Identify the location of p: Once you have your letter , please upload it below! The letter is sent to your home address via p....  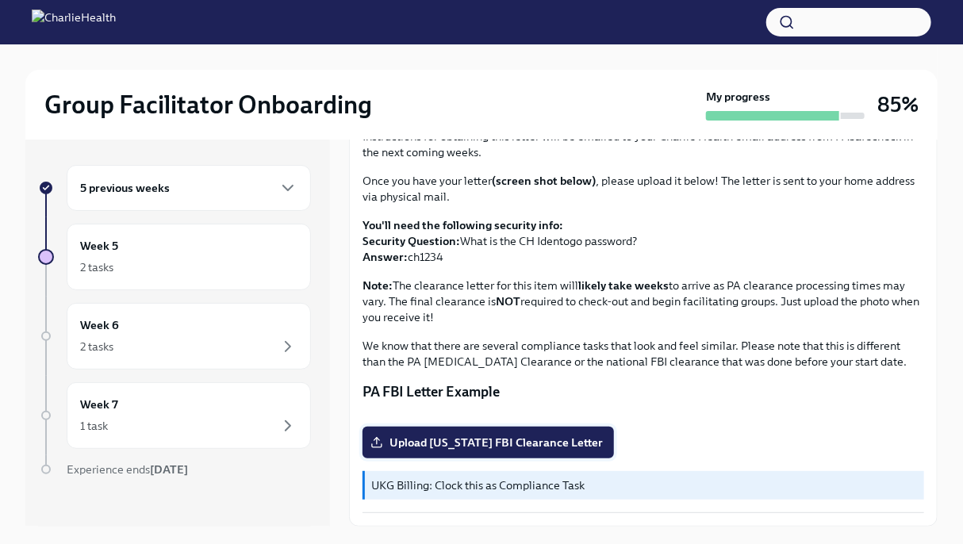
(644, 189).